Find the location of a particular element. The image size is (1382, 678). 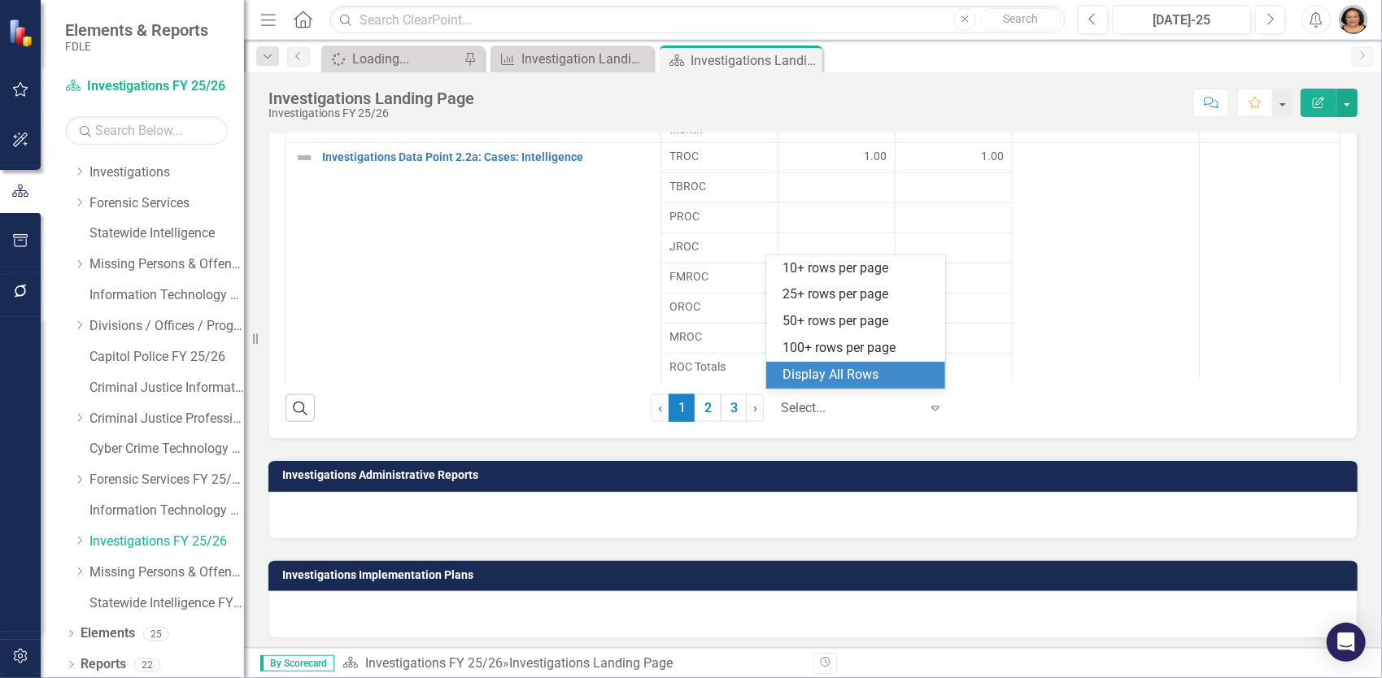

span: TBROC is located at coordinates (719, 186).